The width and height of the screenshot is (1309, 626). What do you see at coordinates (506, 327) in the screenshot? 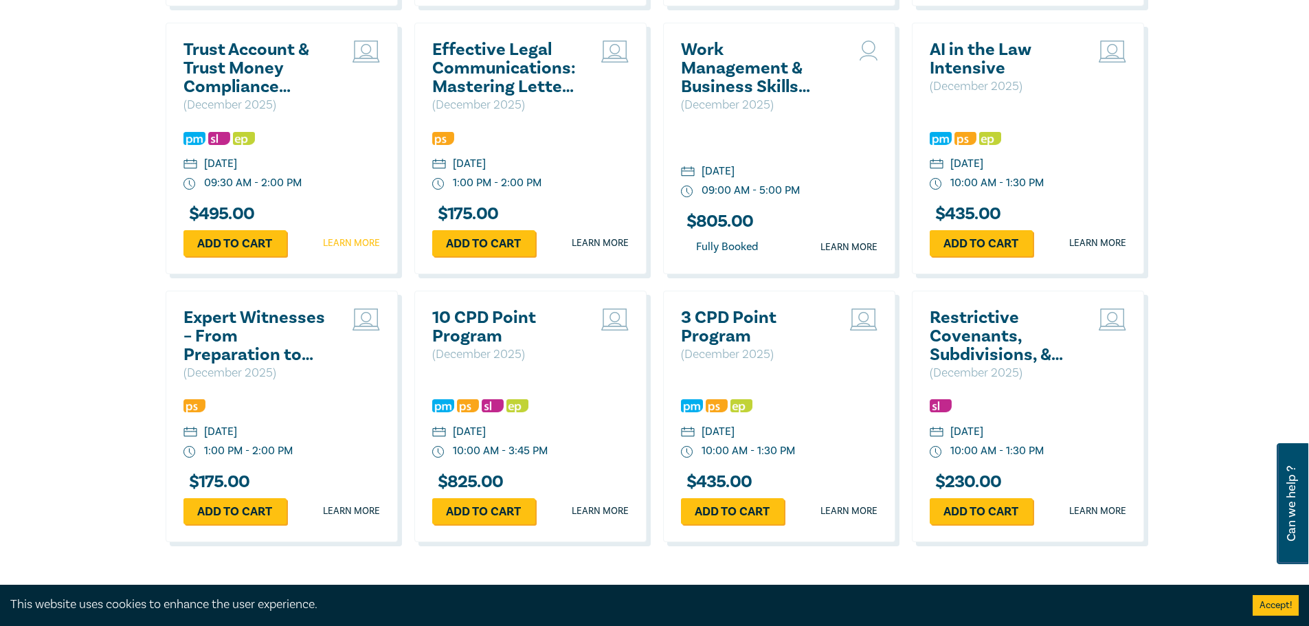
I see `h2: 10 CPD Point Program` at bounding box center [506, 327].